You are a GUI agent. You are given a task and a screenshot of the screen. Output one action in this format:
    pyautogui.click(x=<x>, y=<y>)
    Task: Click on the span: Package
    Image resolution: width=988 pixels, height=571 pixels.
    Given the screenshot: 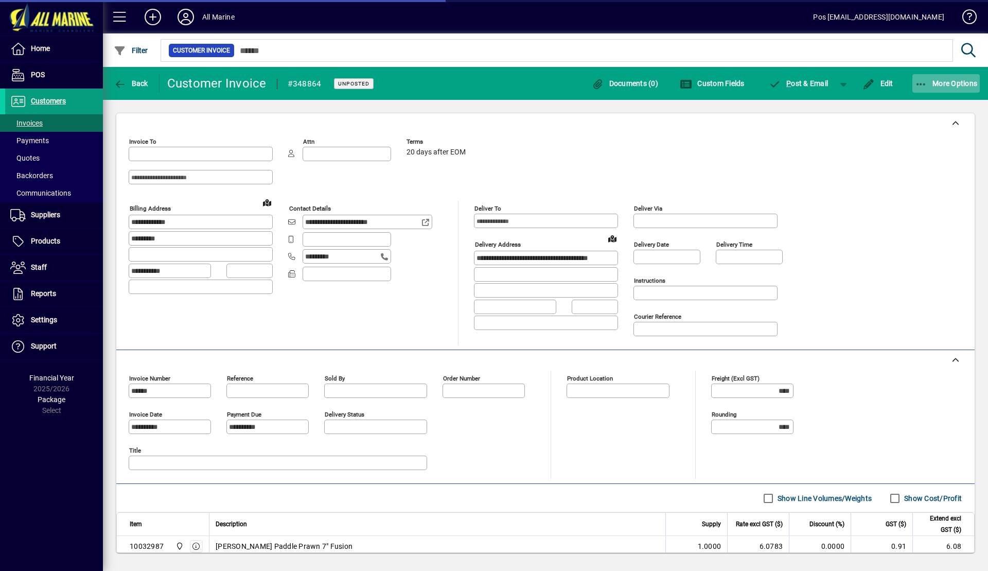 What is the action you would take?
    pyautogui.click(x=51, y=399)
    